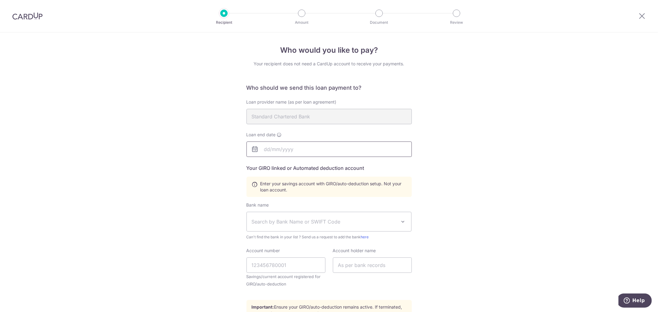  I want to click on input: As per bank records, so click(373, 265).